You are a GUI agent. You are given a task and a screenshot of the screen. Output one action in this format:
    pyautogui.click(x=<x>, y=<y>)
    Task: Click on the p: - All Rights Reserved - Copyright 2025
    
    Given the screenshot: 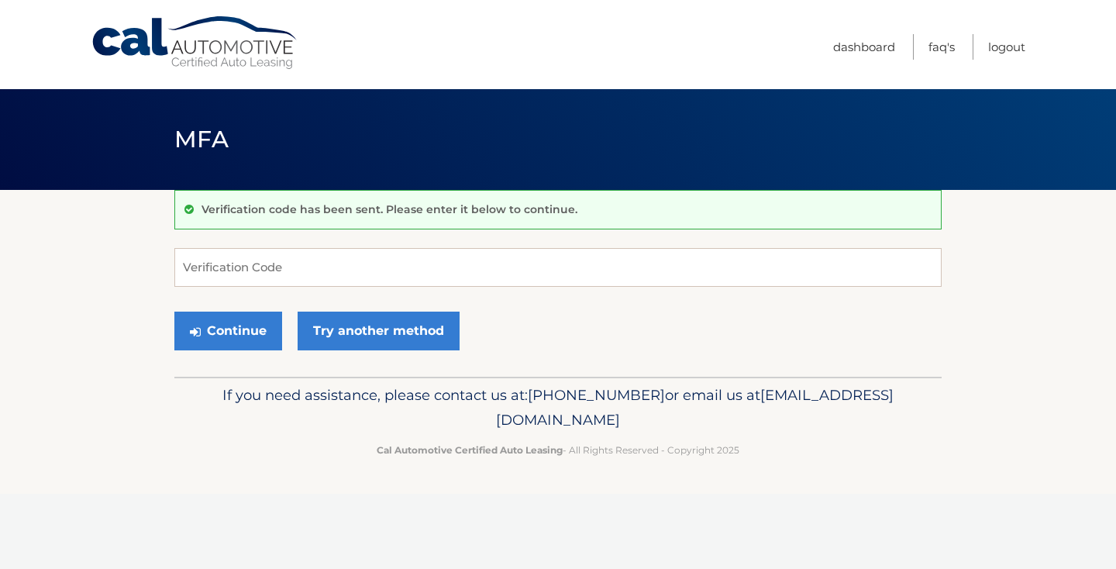 What is the action you would take?
    pyautogui.click(x=558, y=449)
    